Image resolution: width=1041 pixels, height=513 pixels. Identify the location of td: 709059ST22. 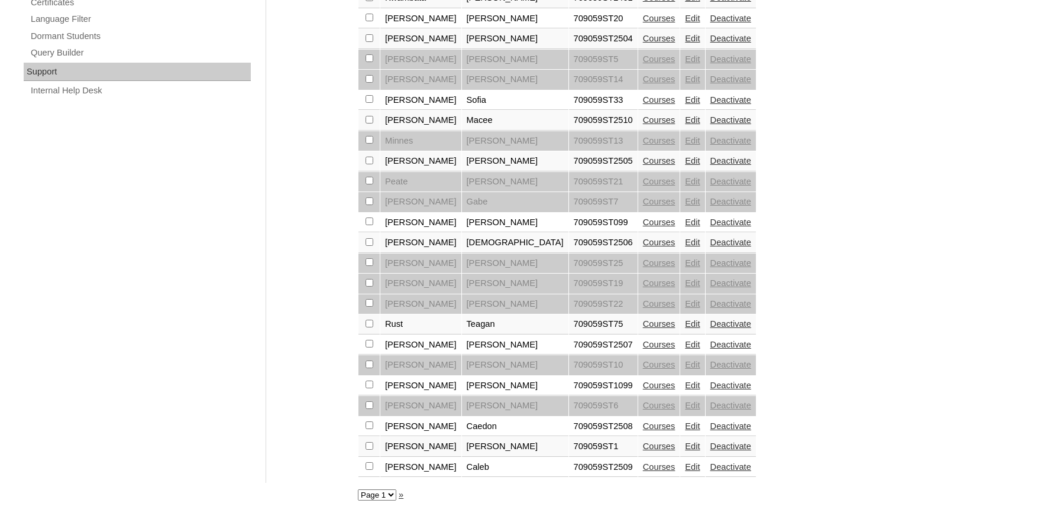
(603, 304).